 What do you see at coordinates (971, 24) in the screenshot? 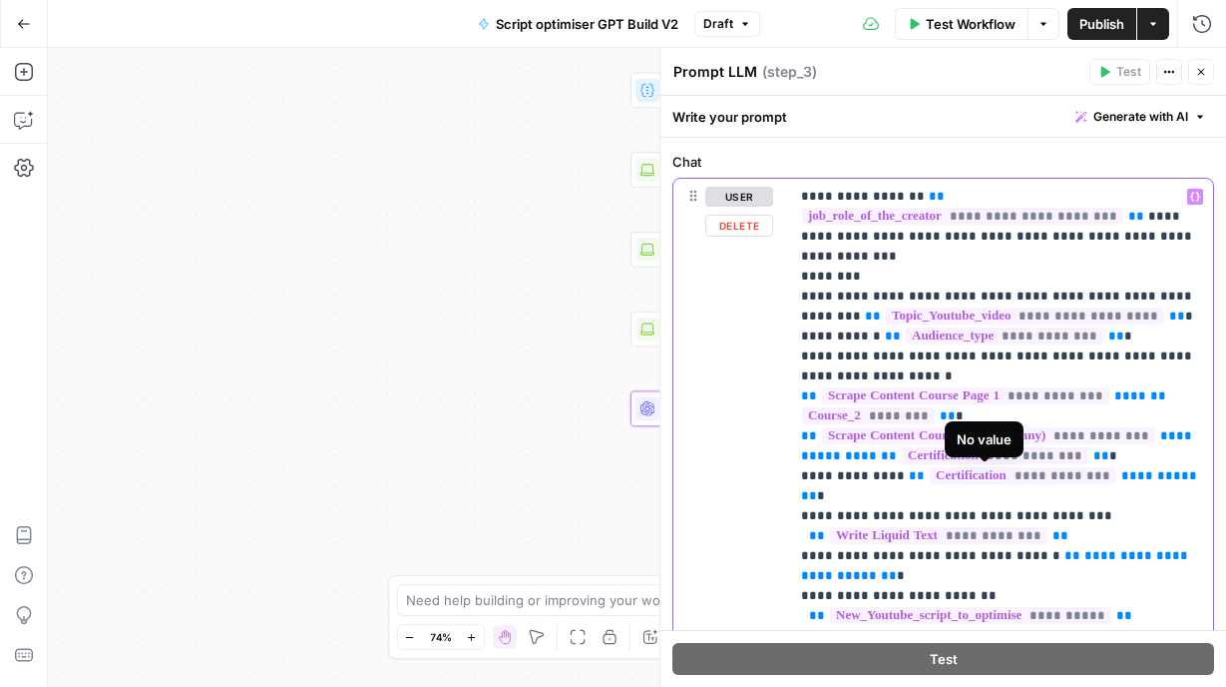
I see `span: Test Workflow` at bounding box center [971, 24].